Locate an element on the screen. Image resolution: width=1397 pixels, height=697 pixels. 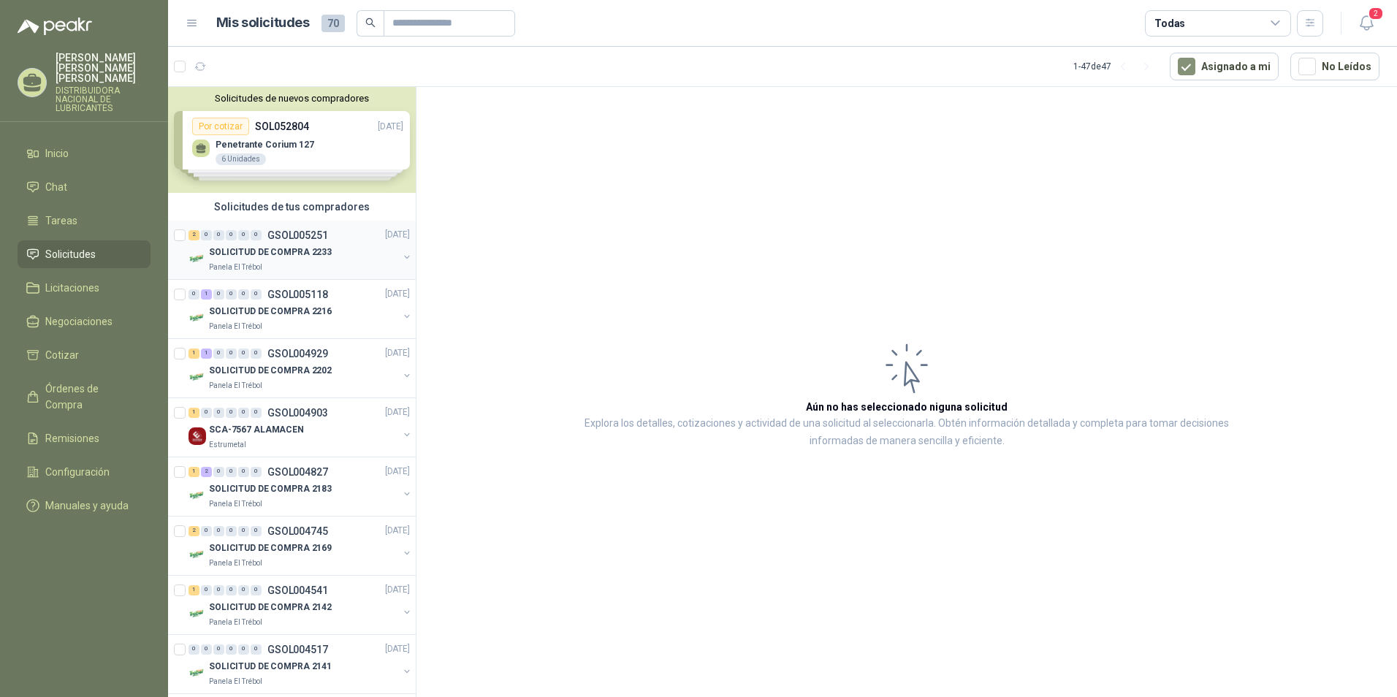
h1: Mis solicitudes is located at coordinates (263, 23).